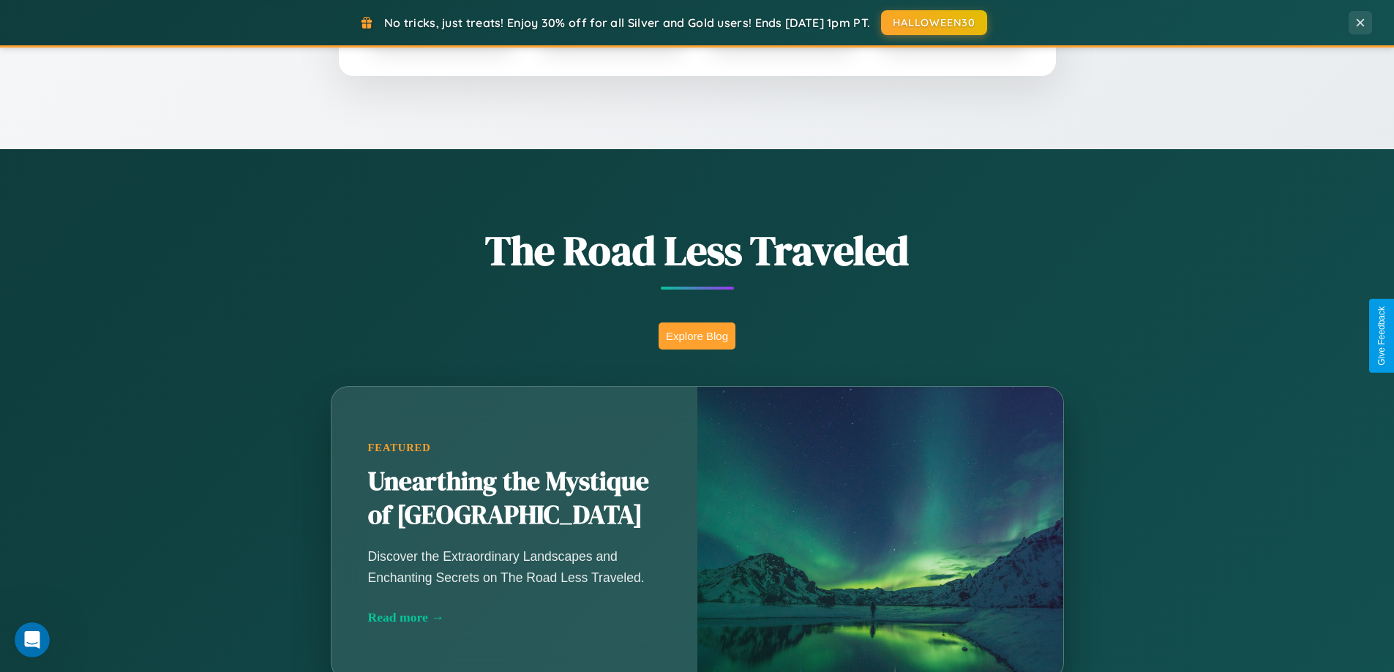 Image resolution: width=1394 pixels, height=672 pixels. Describe the element at coordinates (934, 23) in the screenshot. I see `button: HALLOWEEN30` at that location.